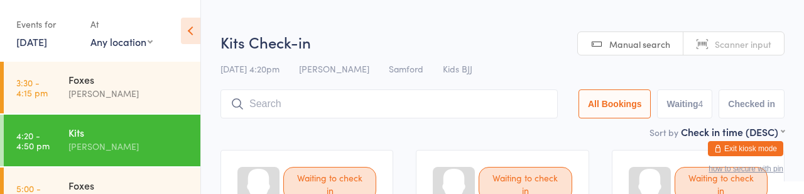 The image size is (804, 194). Describe the element at coordinates (615, 104) in the screenshot. I see `button: All Bookings` at that location.